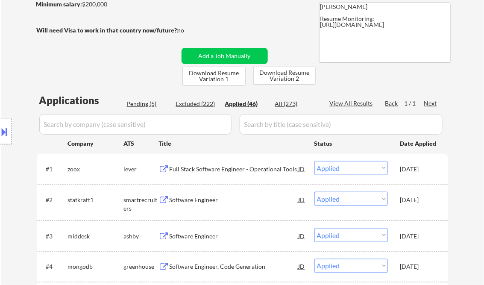 The height and width of the screenshot is (285, 484). Describe the element at coordinates (53, 236) in the screenshot. I see `div: #3` at that location.